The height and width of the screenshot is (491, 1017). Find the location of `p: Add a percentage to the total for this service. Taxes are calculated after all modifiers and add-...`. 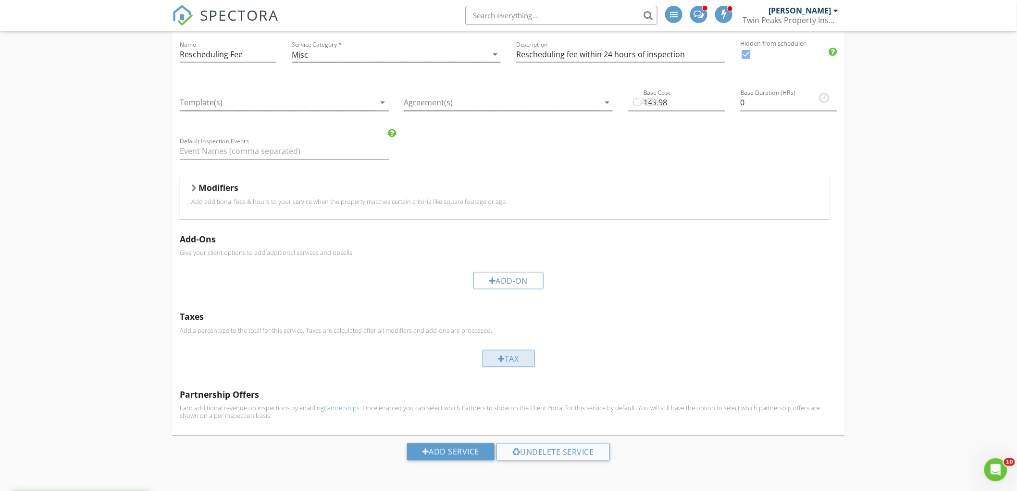

p: Add a percentage to the total for this service. Taxes are calculated after all modifiers and add-... is located at coordinates (509, 331).